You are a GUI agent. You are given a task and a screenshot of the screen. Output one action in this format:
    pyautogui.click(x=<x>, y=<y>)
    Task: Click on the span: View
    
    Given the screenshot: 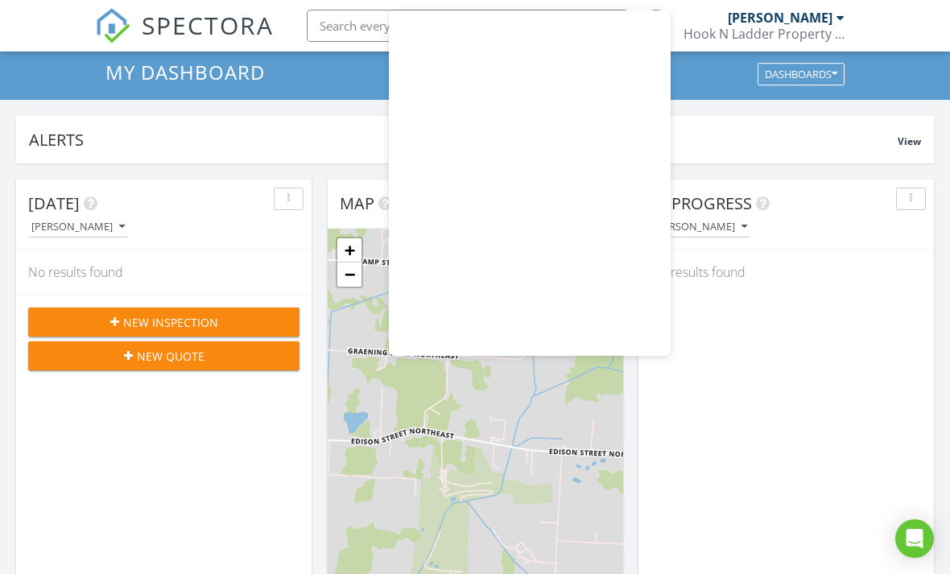 What is the action you would take?
    pyautogui.click(x=909, y=141)
    